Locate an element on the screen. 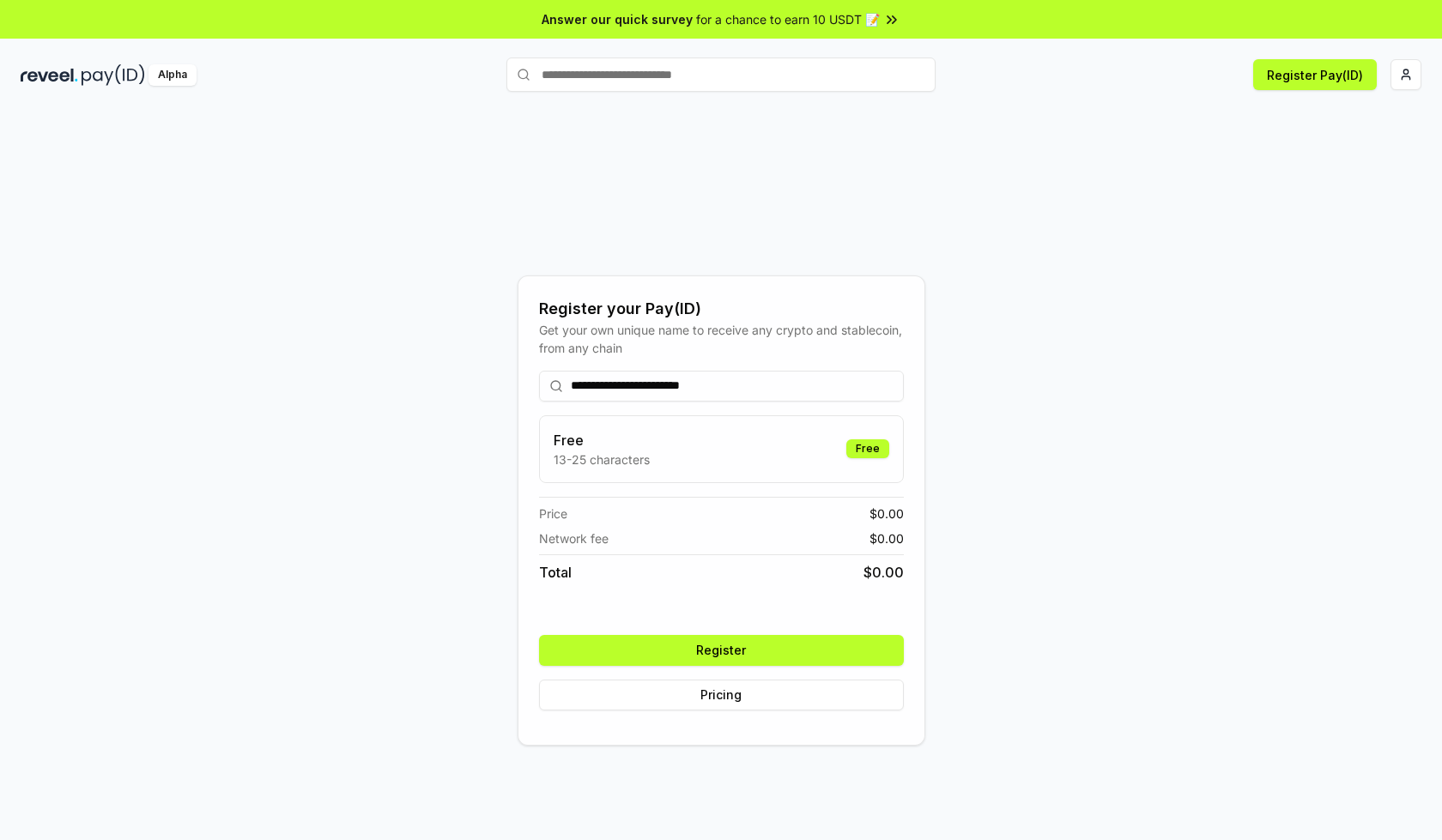 This screenshot has height=840, width=1442. button: Pricing is located at coordinates (721, 695).